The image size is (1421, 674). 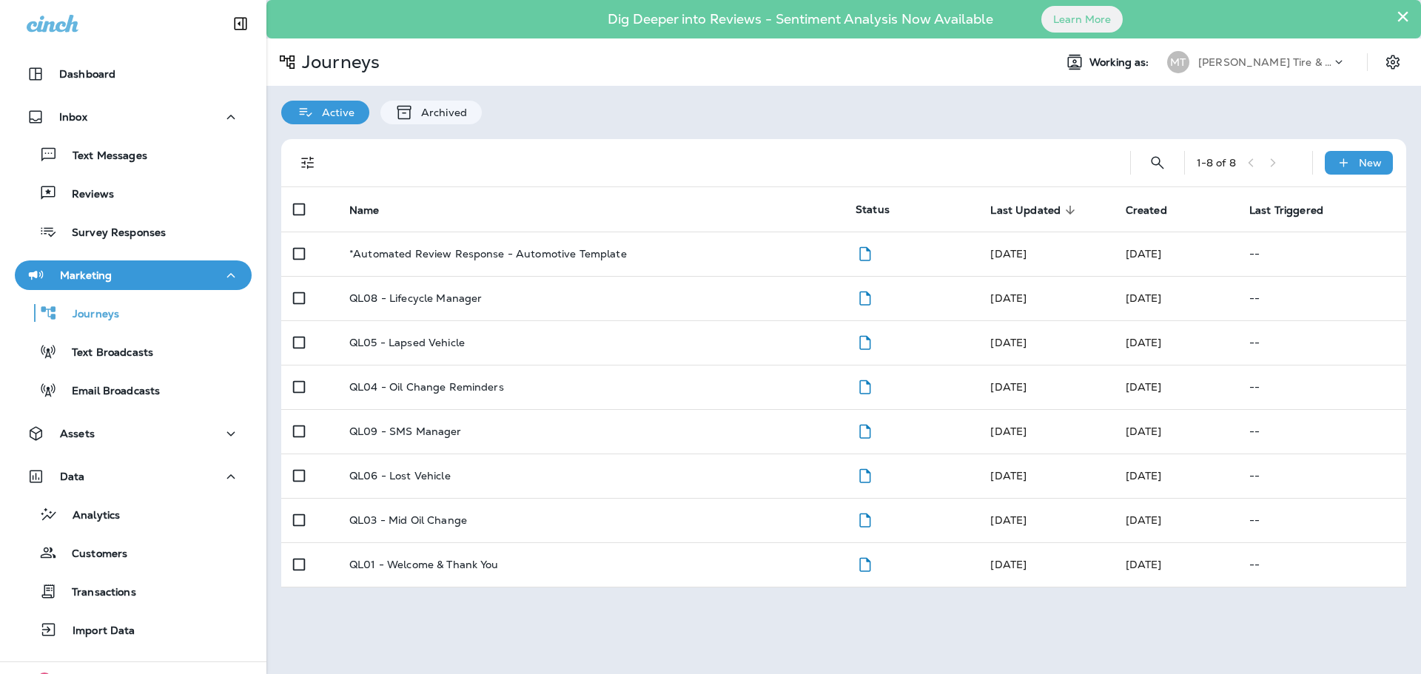 What do you see at coordinates (89, 516) in the screenshot?
I see `p: Analytics` at bounding box center [89, 516].